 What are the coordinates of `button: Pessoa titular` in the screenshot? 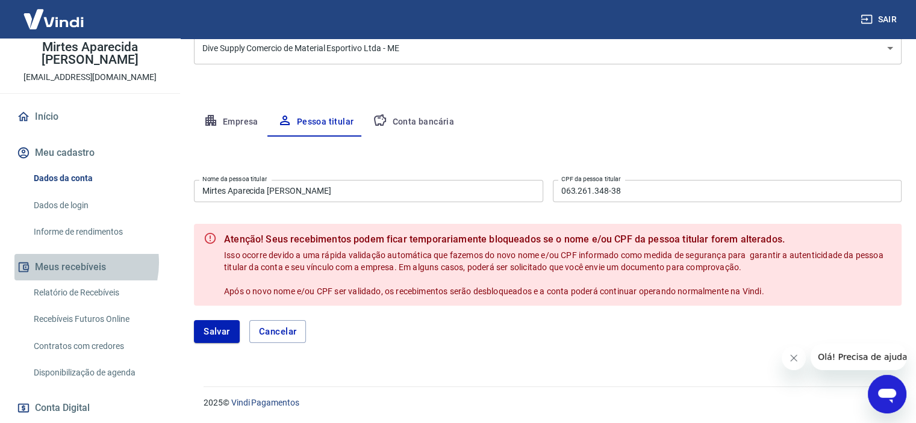 It's located at (316, 122).